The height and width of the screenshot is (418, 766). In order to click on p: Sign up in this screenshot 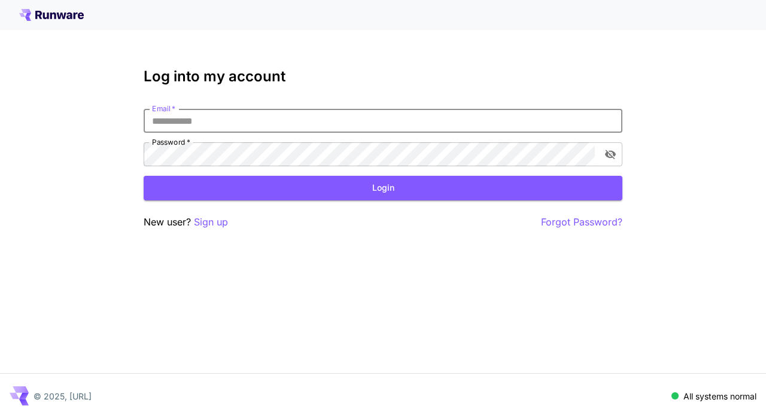, I will do `click(211, 222)`.